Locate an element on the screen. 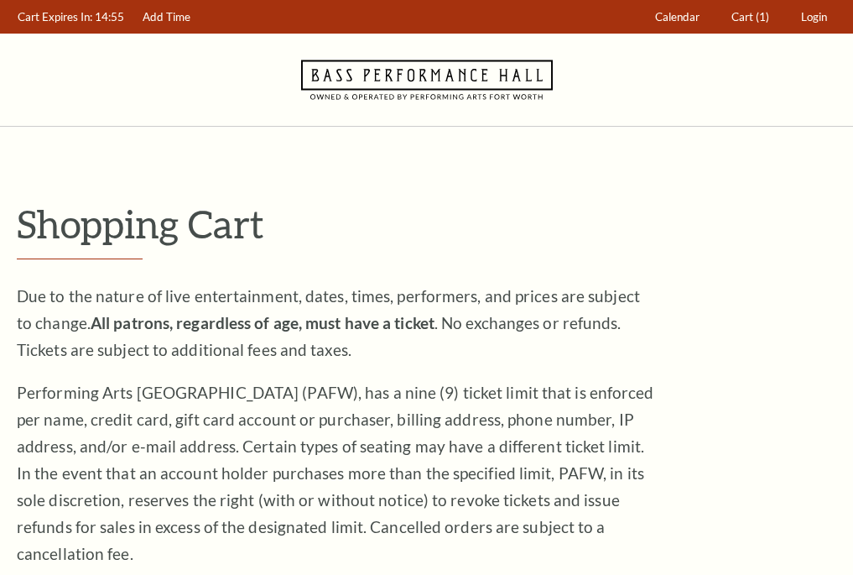  p: Shopping Cart is located at coordinates (426, 223).